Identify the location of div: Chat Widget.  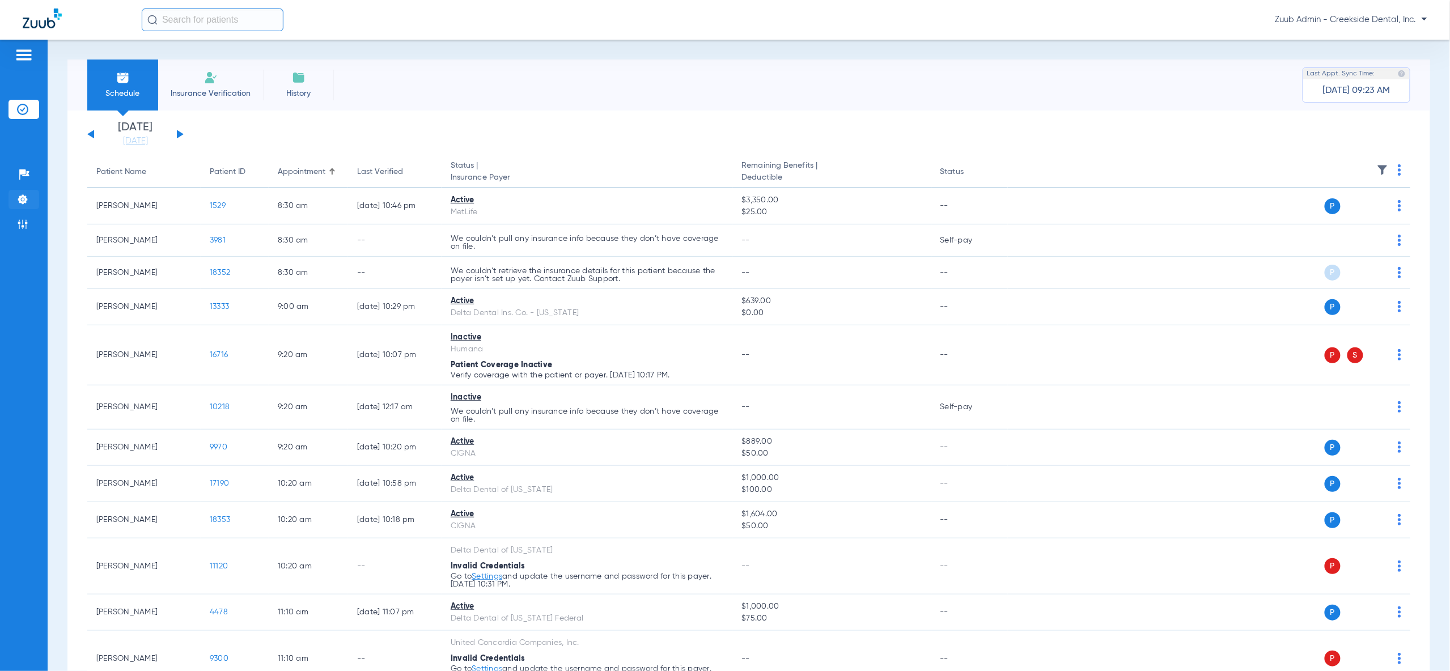
(1422, 644).